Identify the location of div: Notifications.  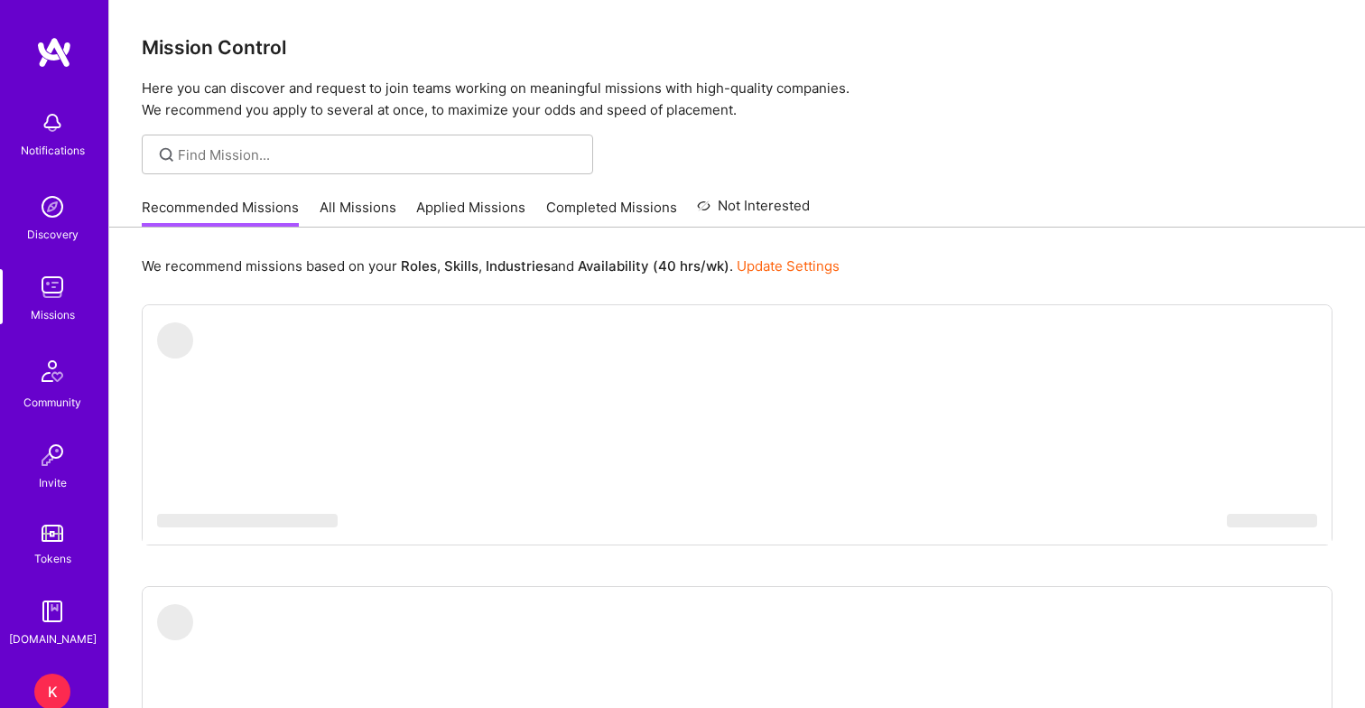
(52, 150).